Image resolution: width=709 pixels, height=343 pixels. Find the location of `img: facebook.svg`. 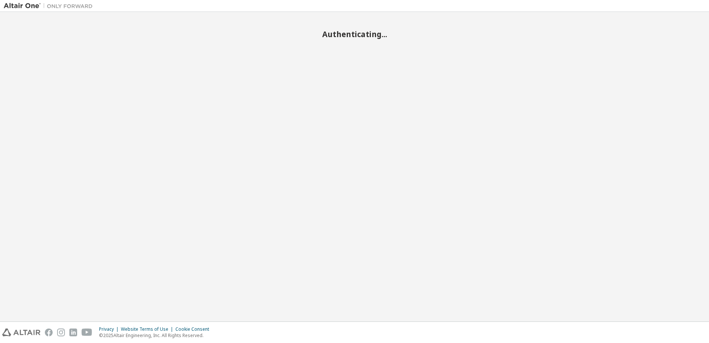

img: facebook.svg is located at coordinates (49, 332).